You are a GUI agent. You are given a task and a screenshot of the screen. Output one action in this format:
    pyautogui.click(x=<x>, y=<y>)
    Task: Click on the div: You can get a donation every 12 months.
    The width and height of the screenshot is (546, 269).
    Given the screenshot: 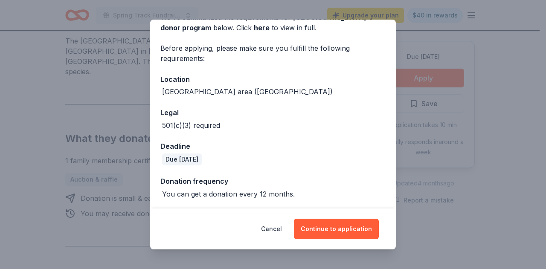 What is the action you would take?
    pyautogui.click(x=228, y=194)
    